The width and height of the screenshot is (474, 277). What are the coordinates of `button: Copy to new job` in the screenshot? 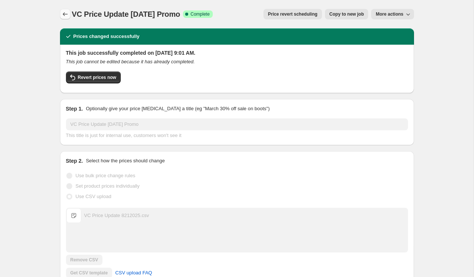 It's located at (346, 14).